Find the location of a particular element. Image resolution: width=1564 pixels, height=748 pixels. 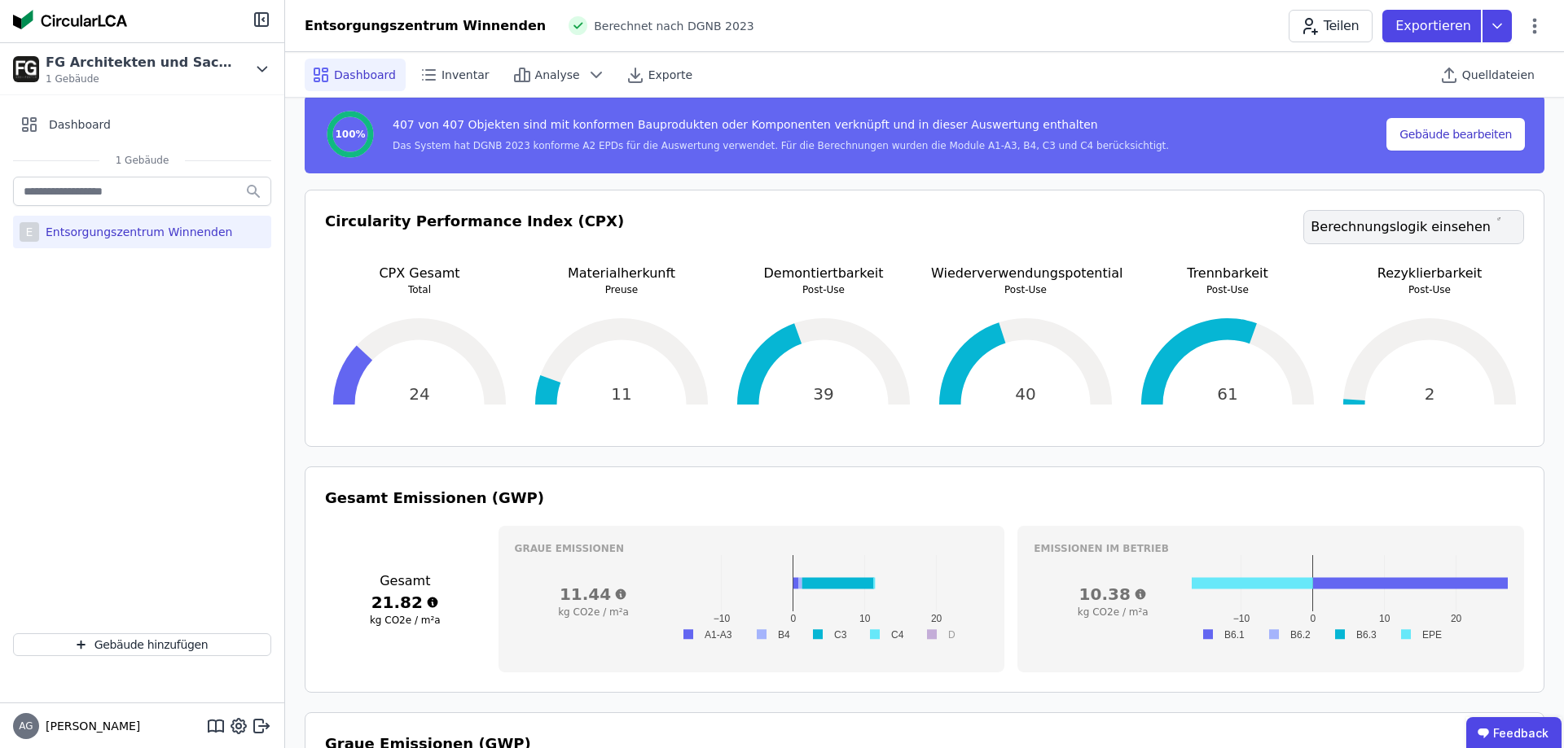

a: Berechnungslogik einsehen is located at coordinates (1413, 227).